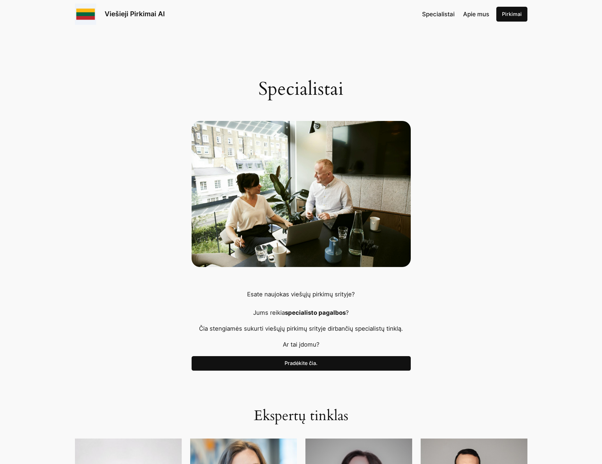 The width and height of the screenshot is (602, 464). What do you see at coordinates (301, 363) in the screenshot?
I see `a: Pradėkite čia.` at bounding box center [301, 363].